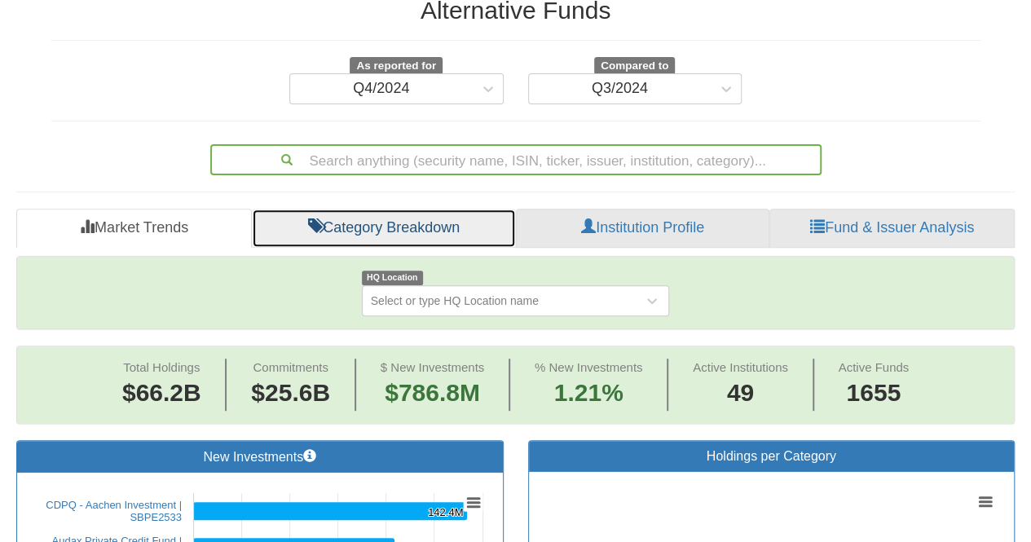 The image size is (1031, 542). What do you see at coordinates (161, 367) in the screenshot?
I see `span: Total Holdings` at bounding box center [161, 367].